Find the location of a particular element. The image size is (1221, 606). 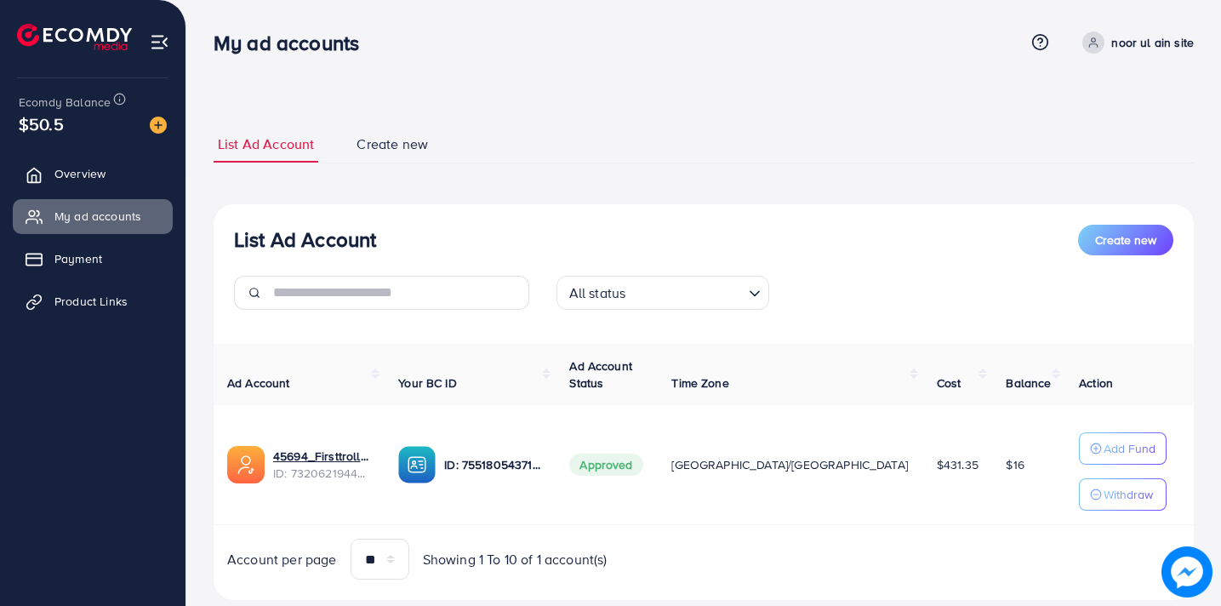

span: Ecomdy Balance is located at coordinates (65, 102).